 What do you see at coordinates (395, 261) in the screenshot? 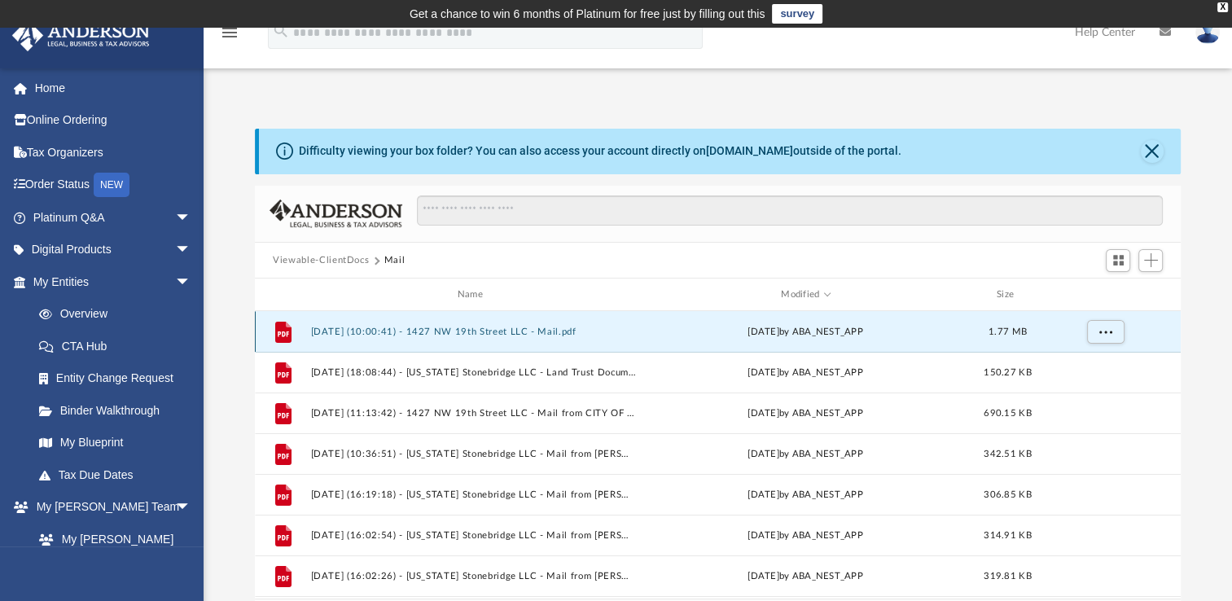
I see `button: Mail` at bounding box center [395, 261].